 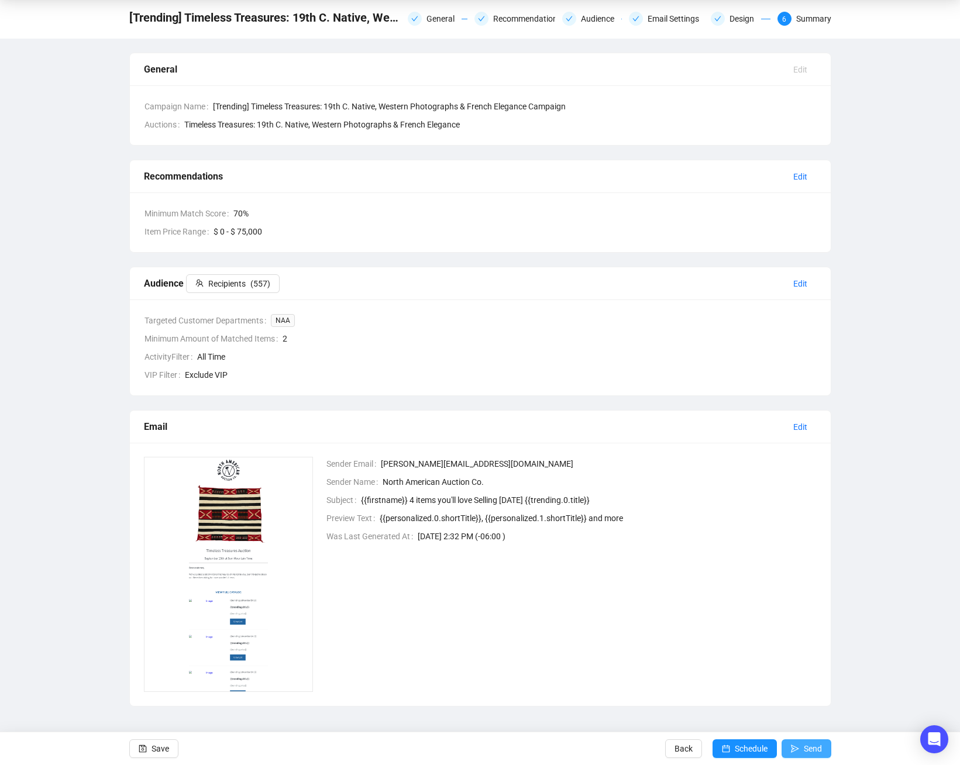 I want to click on span: Save, so click(x=160, y=749).